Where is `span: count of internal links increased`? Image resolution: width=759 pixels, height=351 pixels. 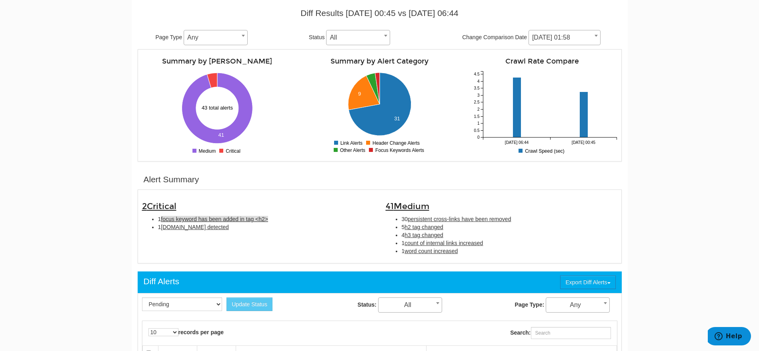
span: count of internal links increased is located at coordinates (444, 243).